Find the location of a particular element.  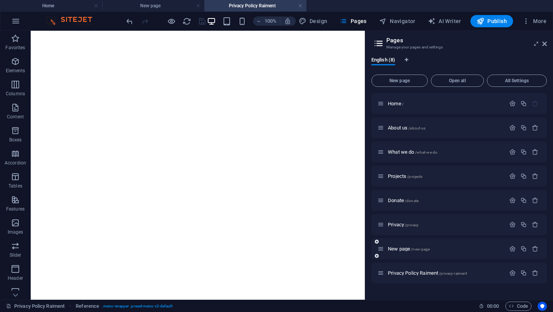

div: About us/about-us is located at coordinates (446, 128).